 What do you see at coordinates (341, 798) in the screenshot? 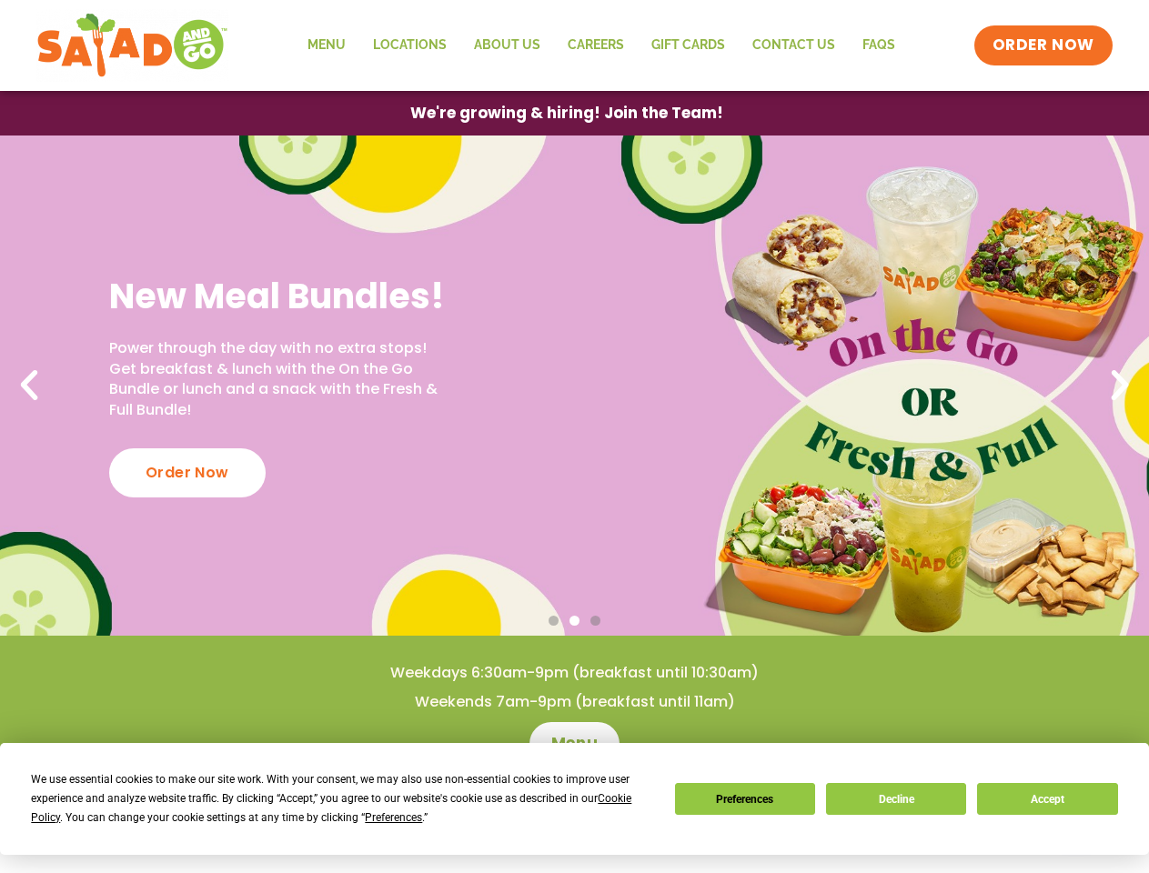
I see `div: We use essential cookies to make our site work. With your consent, we may also use non-essential ...` at bounding box center [341, 798].